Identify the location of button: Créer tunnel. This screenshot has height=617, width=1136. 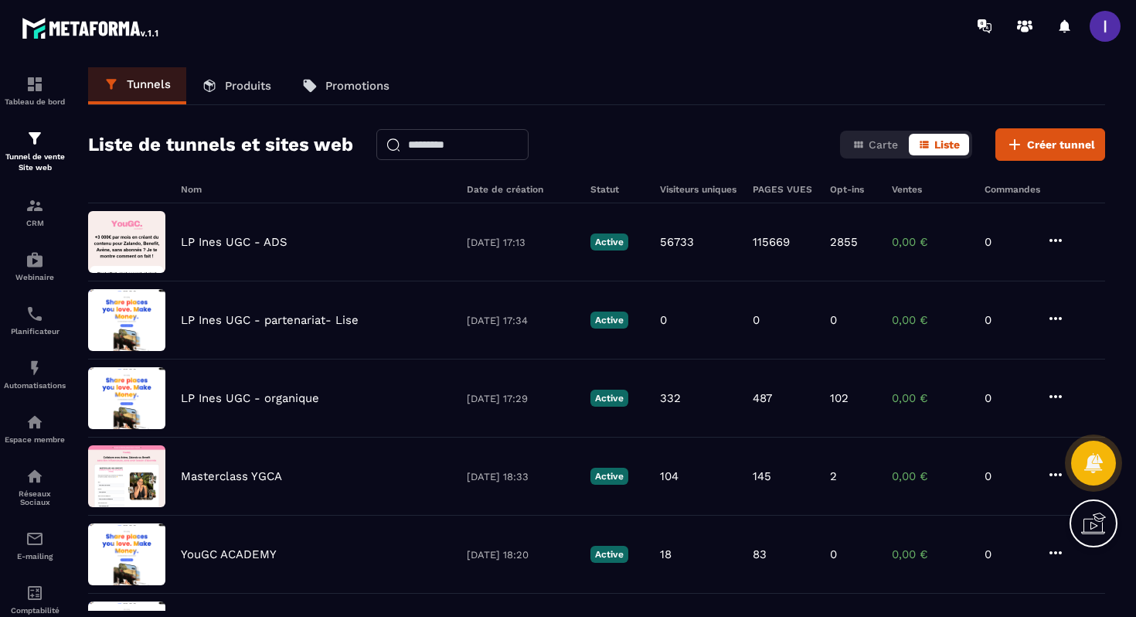
(1050, 144).